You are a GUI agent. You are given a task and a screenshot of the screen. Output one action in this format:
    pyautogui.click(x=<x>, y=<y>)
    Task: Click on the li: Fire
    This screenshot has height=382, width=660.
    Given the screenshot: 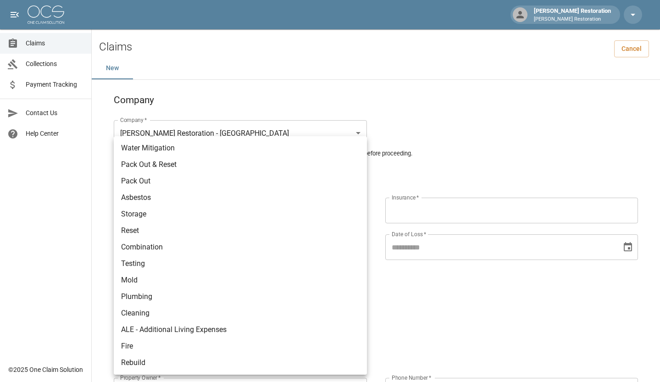 What is the action you would take?
    pyautogui.click(x=240, y=346)
    